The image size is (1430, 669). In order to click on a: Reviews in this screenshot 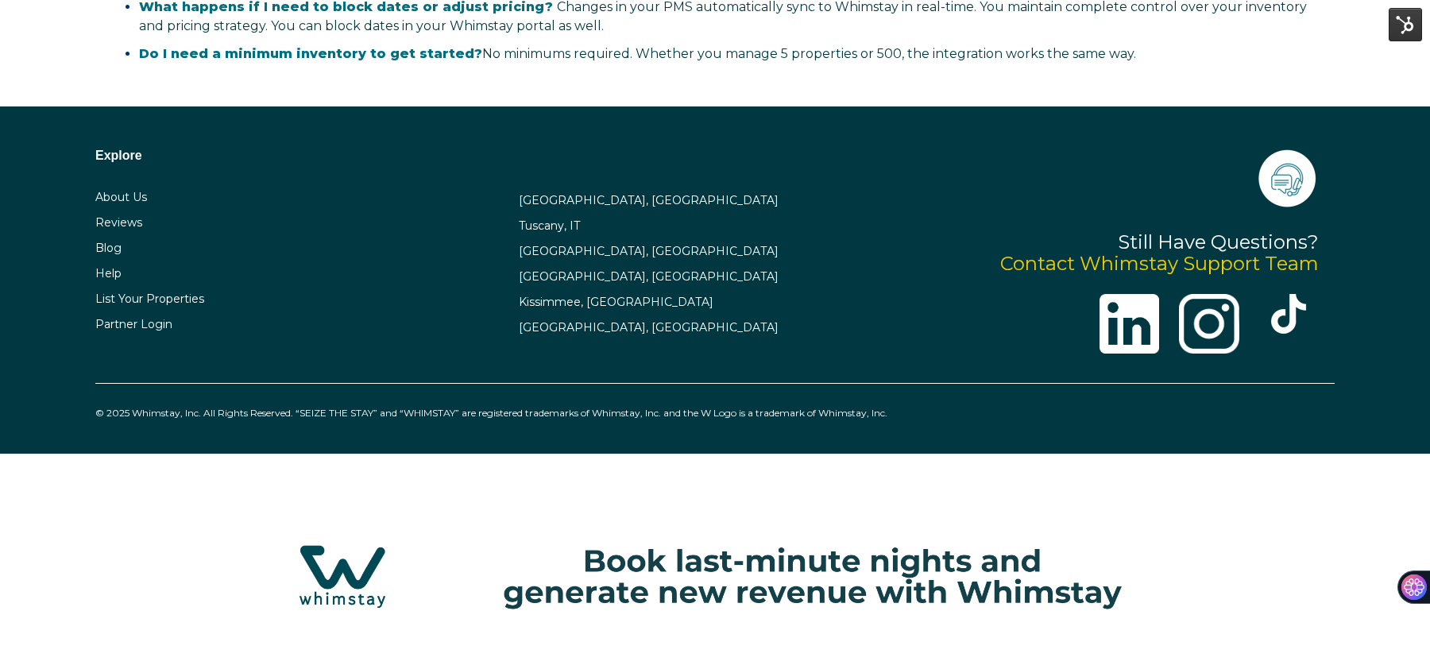, I will do `click(118, 223)`.